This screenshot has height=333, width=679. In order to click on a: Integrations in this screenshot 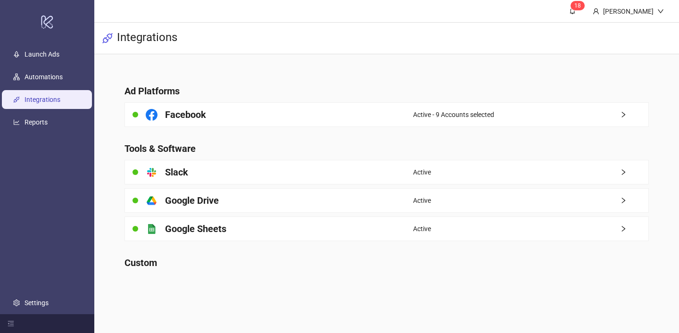, I will do `click(42, 100)`.